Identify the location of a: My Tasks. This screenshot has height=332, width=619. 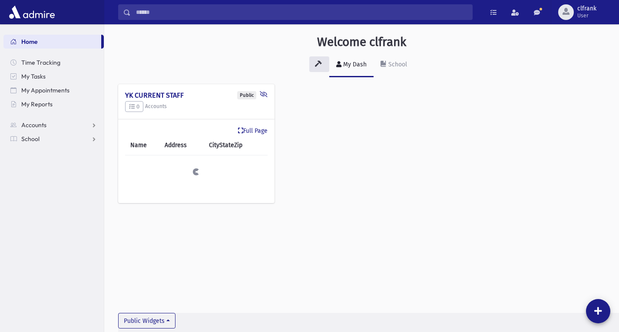
(53, 76).